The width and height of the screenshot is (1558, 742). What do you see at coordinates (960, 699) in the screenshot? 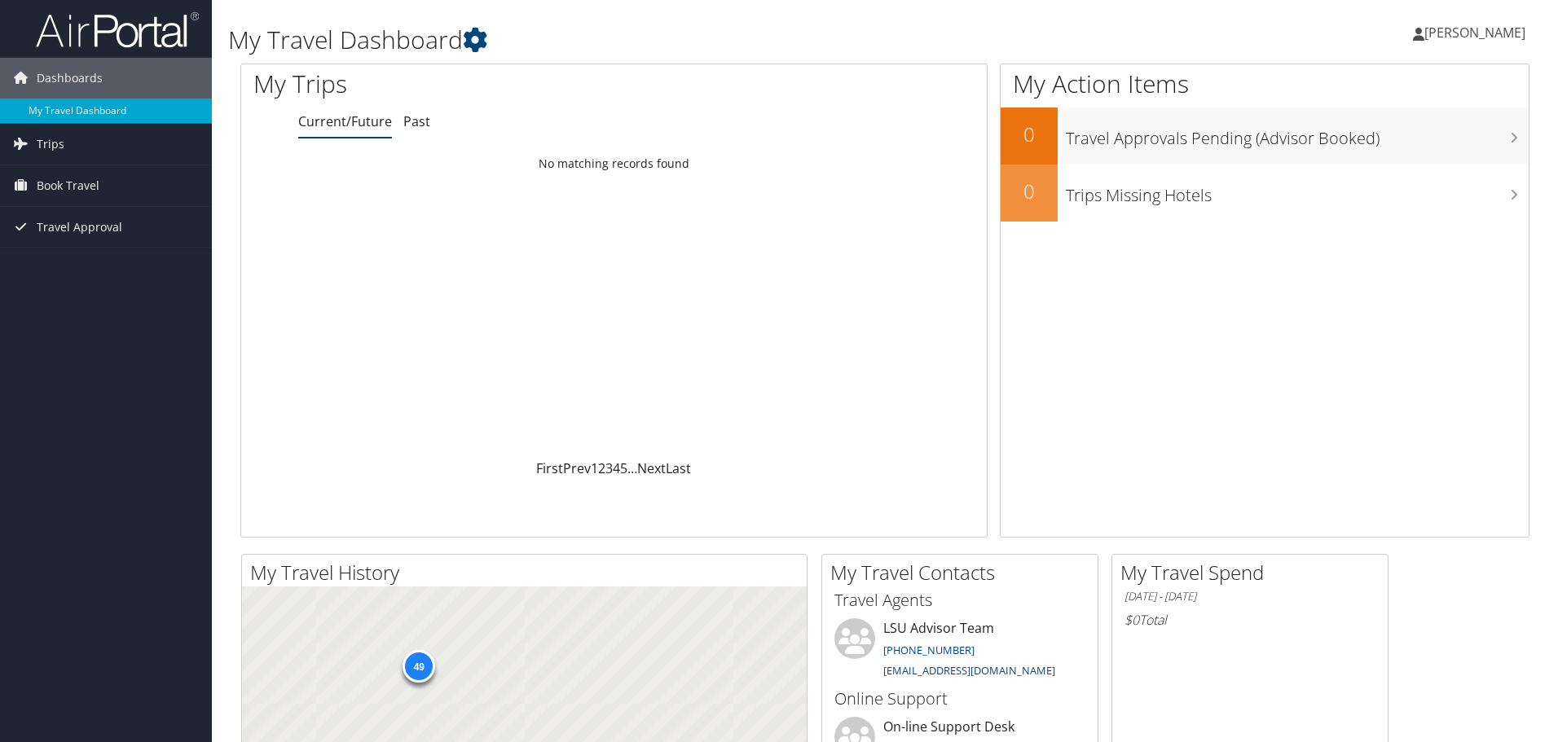
I see `h3: Online Support` at bounding box center [960, 699].